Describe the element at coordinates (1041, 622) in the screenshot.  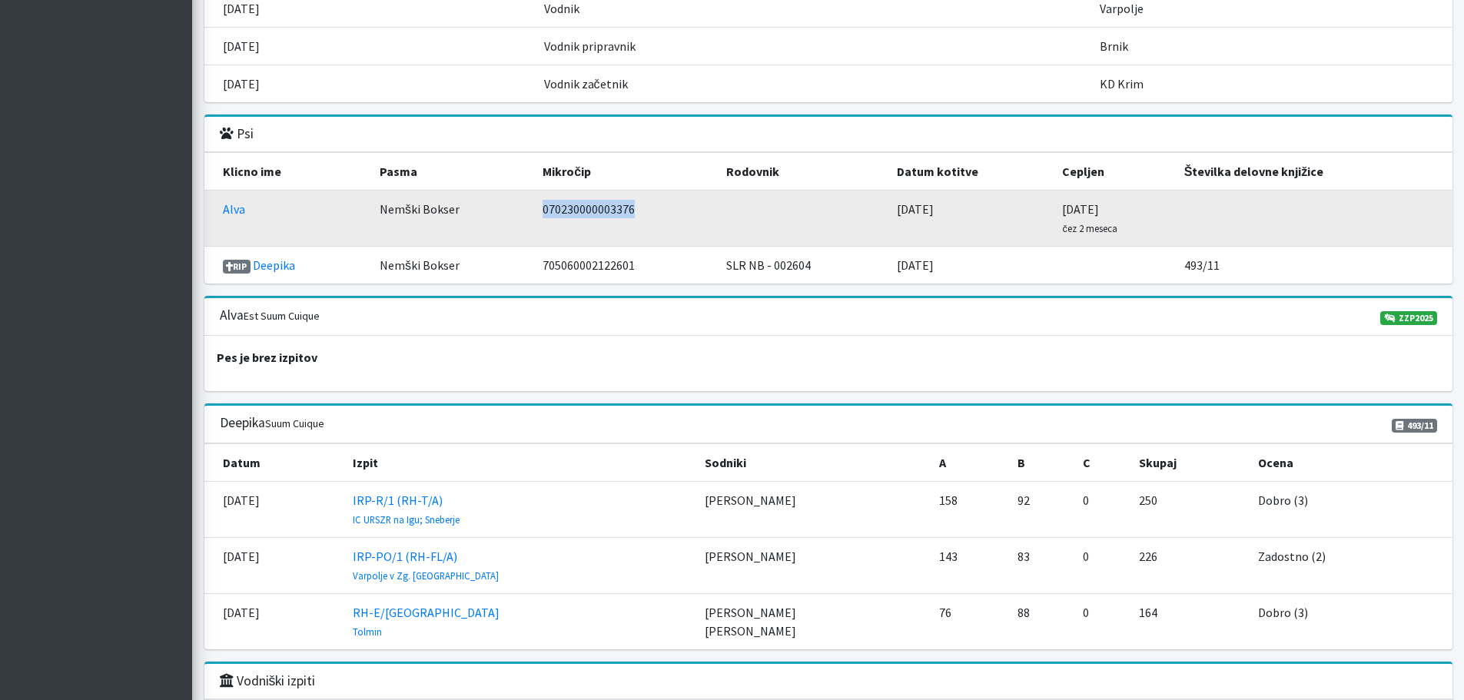
I see `td: 88` at that location.